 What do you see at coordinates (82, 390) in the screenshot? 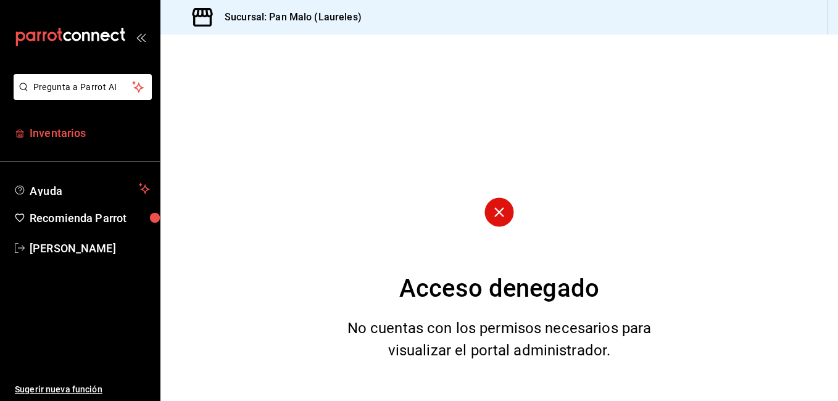
I see `span: Sugerir nueva función` at bounding box center [82, 390].